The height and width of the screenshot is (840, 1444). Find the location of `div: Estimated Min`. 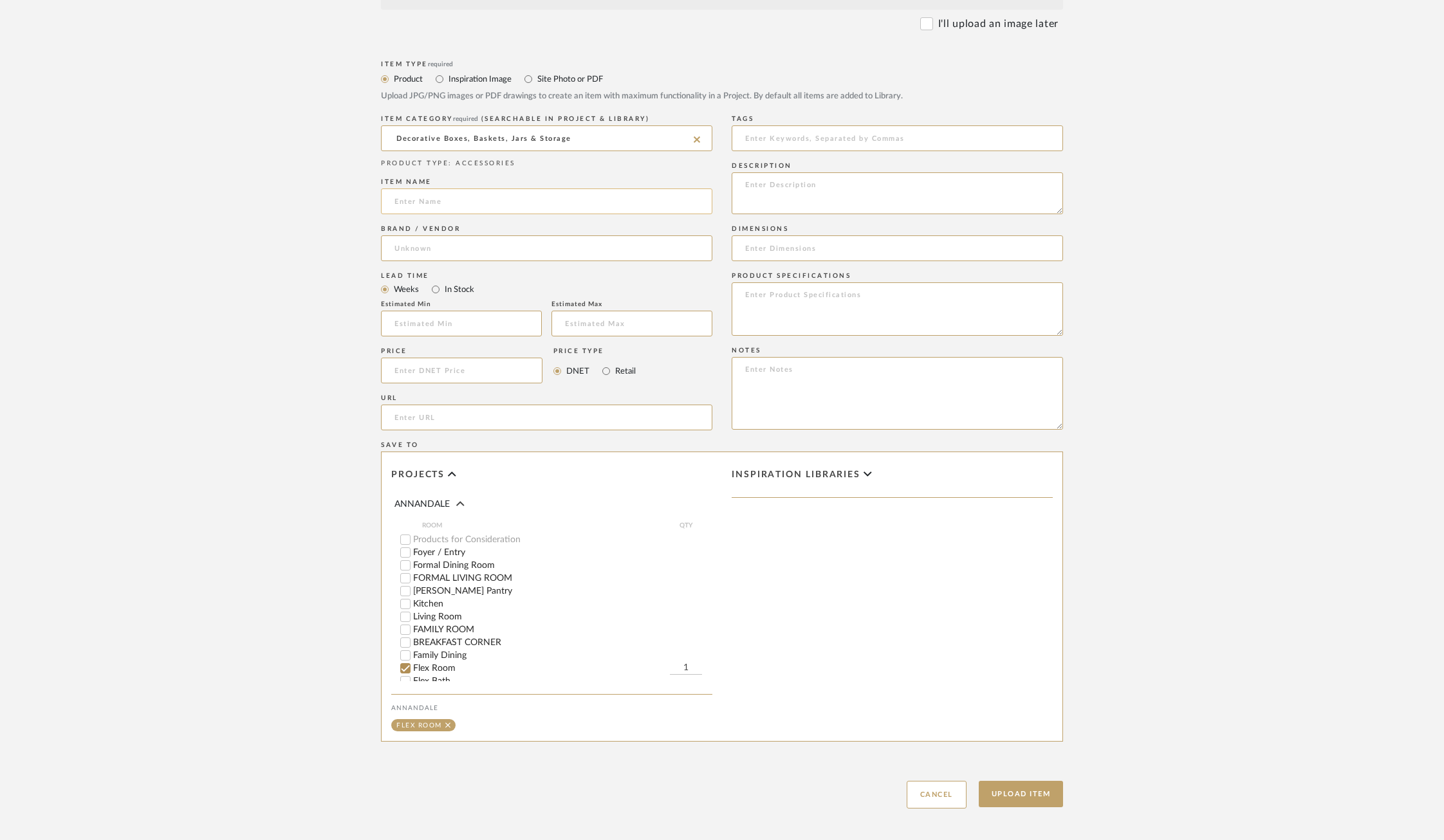

div: Estimated Min is located at coordinates (461, 304).